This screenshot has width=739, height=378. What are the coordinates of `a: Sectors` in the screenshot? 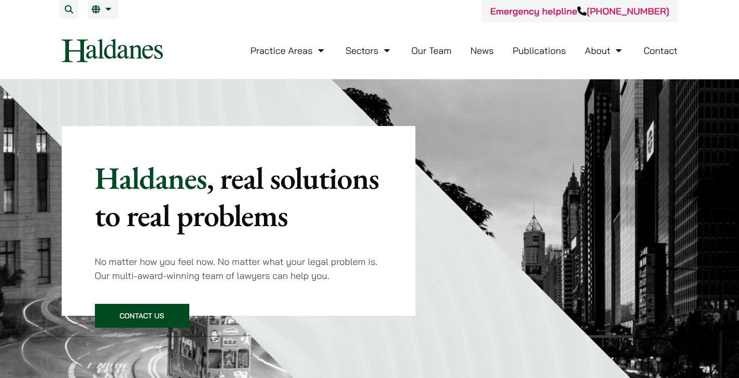 It's located at (369, 50).